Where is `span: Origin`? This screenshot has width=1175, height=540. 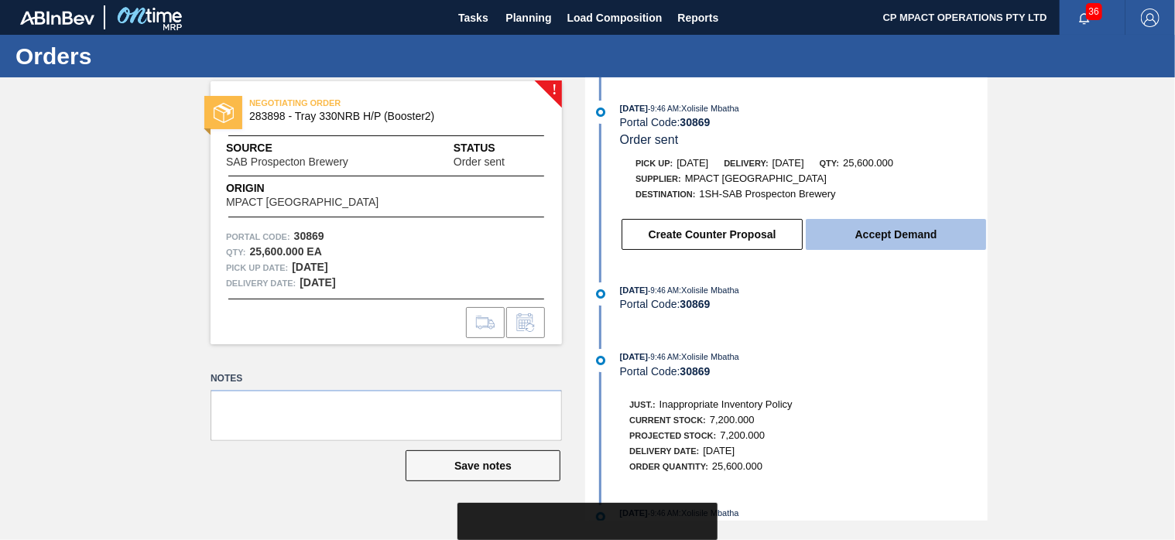 span: Origin is located at coordinates (321, 188).